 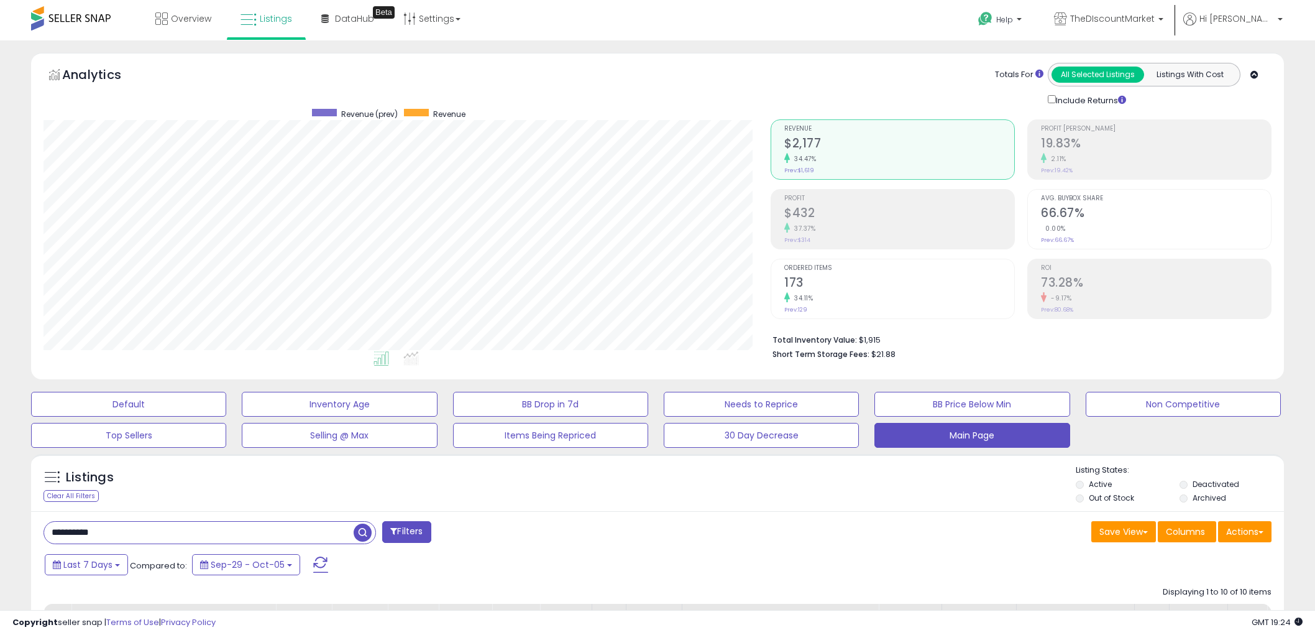 I want to click on span: Avg. Buybox Share, so click(x=1156, y=198).